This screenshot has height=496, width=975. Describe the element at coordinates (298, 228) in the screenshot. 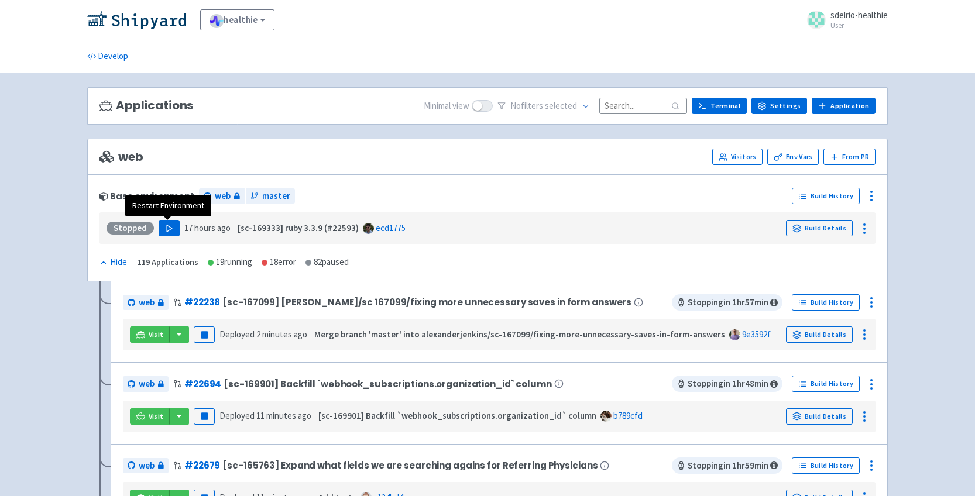

I see `strong: [sc-169333] ruby 3.3.9 (#22593)` at that location.